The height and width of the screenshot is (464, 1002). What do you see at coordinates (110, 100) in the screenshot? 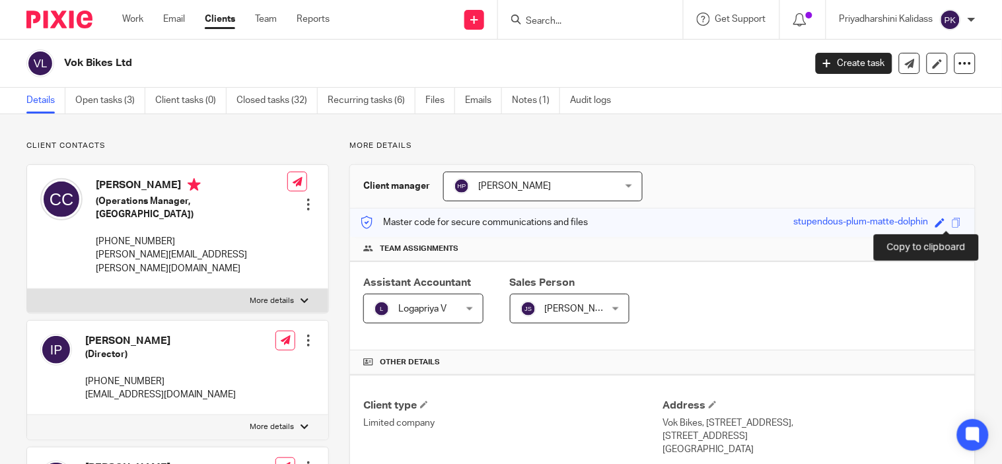
I see `a: Open tasks (3)` at bounding box center [110, 100].